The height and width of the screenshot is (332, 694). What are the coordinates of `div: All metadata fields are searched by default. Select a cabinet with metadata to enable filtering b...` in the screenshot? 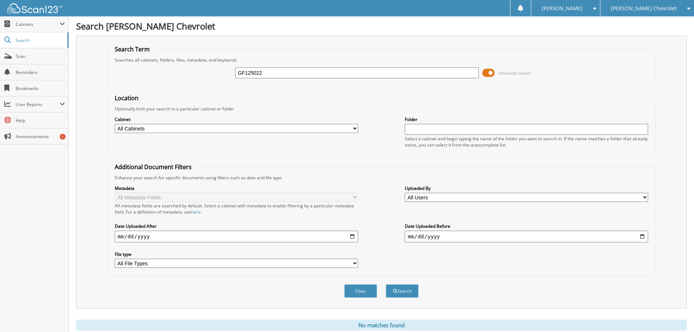 It's located at (236, 209).